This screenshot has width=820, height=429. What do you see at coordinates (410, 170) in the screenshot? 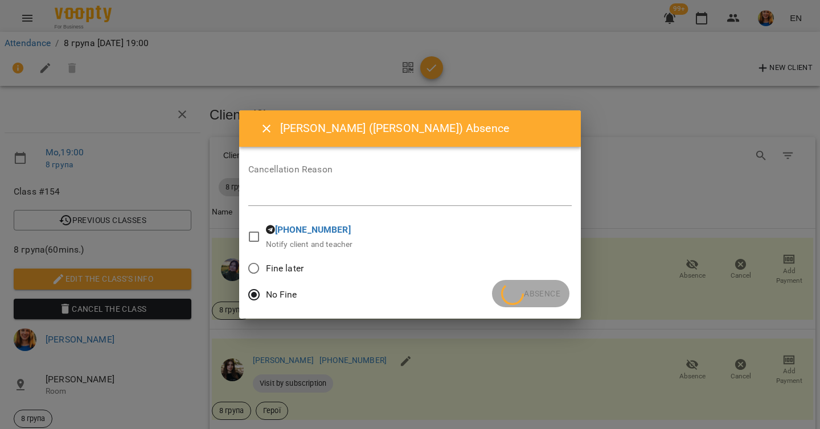
I see `label: Cancellation Reason` at bounding box center [410, 170].